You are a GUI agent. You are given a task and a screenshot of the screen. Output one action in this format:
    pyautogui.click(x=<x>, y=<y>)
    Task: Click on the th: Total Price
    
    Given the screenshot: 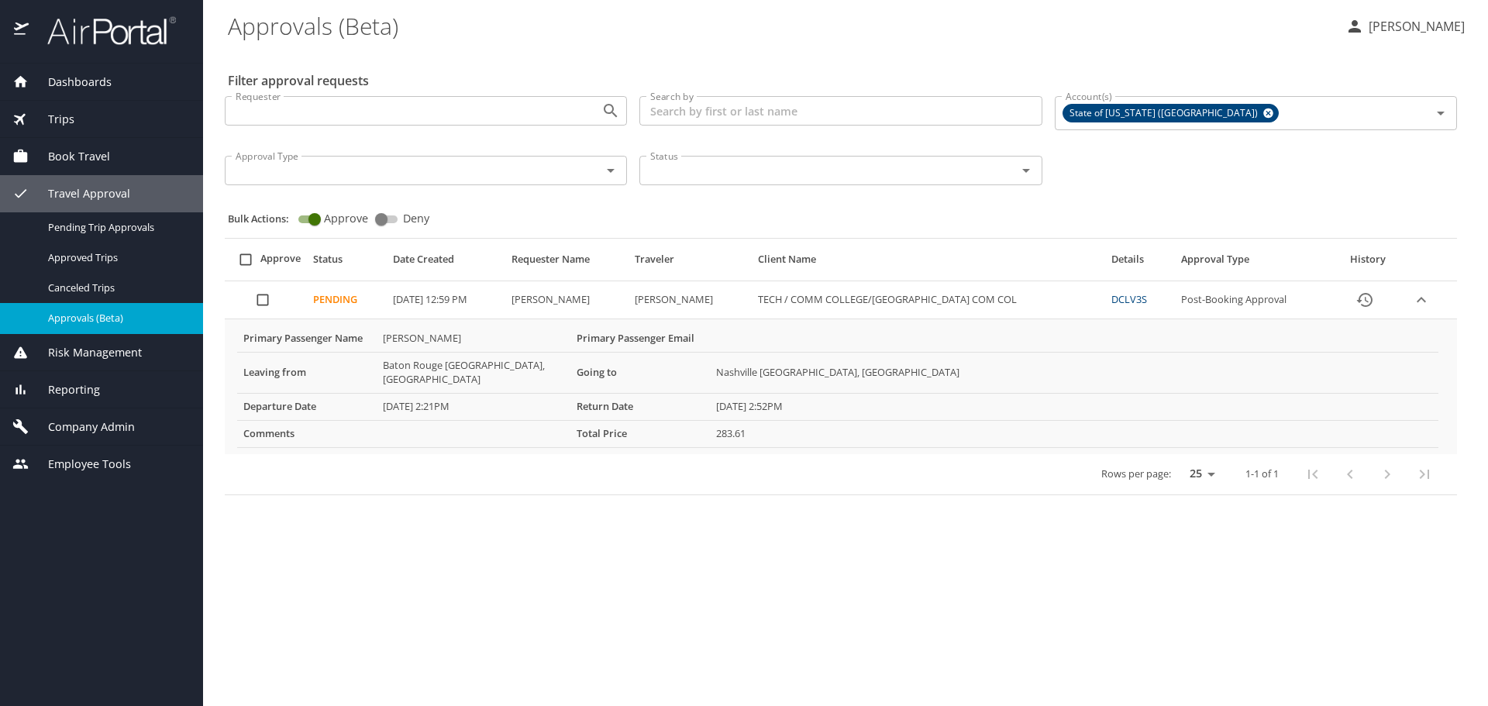 What is the action you would take?
    pyautogui.click(x=640, y=433)
    